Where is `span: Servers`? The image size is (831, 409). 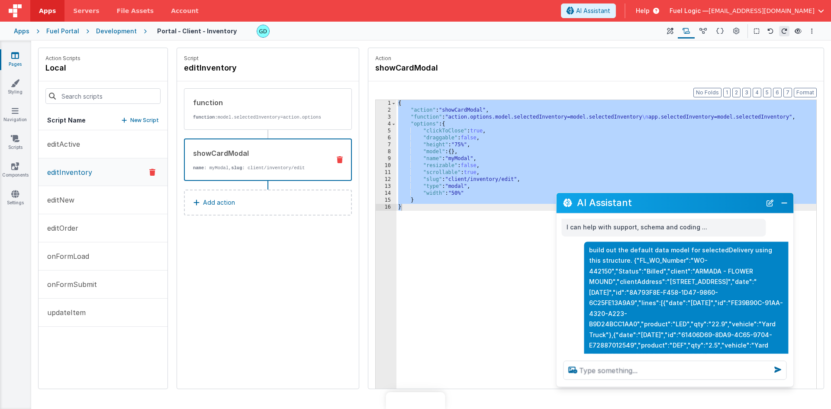
span: Servers is located at coordinates (86, 11).